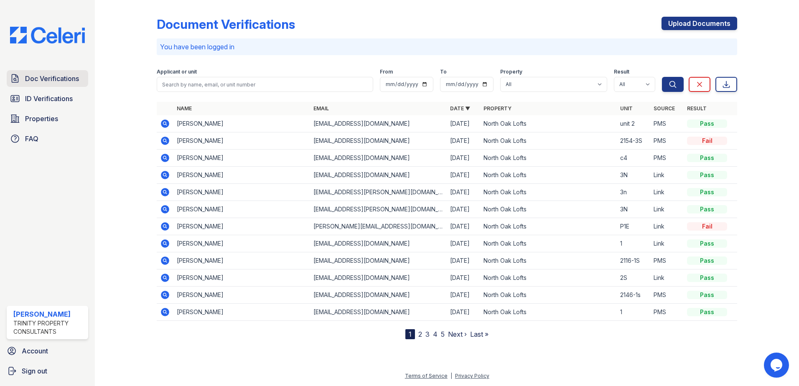 The width and height of the screenshot is (799, 386). I want to click on td: 2154-3S, so click(633, 141).